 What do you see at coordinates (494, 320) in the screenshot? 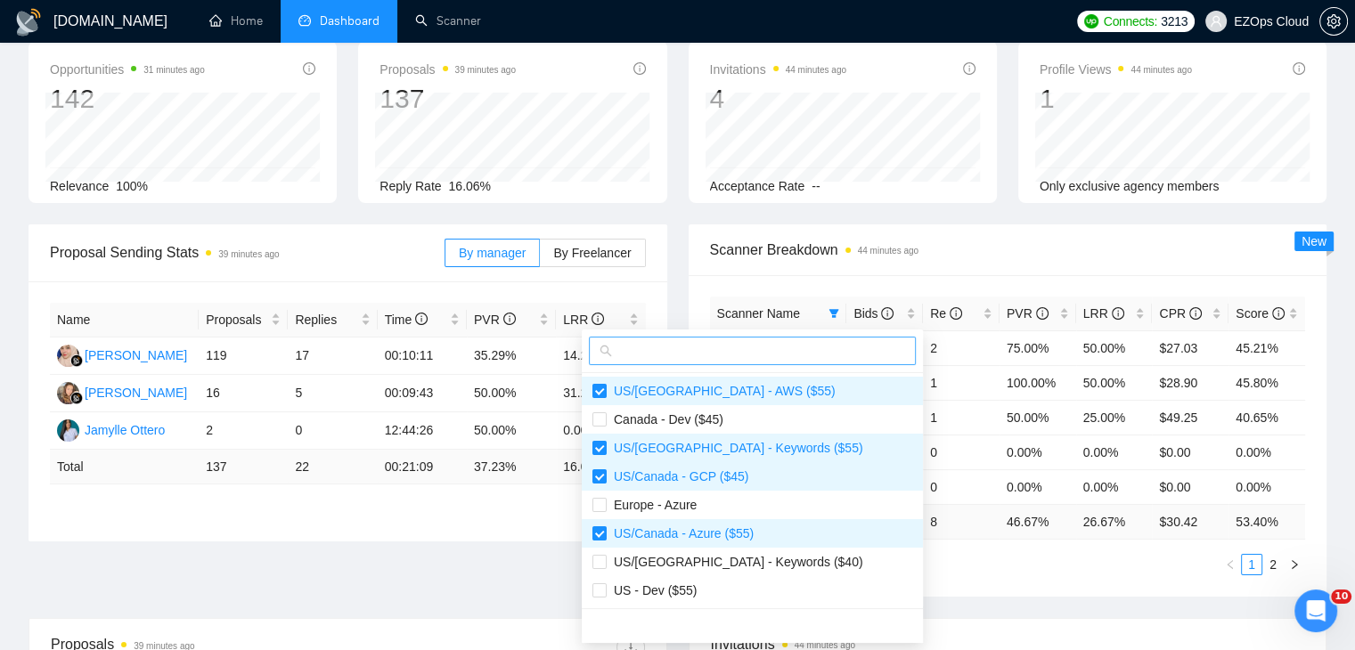
I see `span: PVR` at bounding box center [494, 320].